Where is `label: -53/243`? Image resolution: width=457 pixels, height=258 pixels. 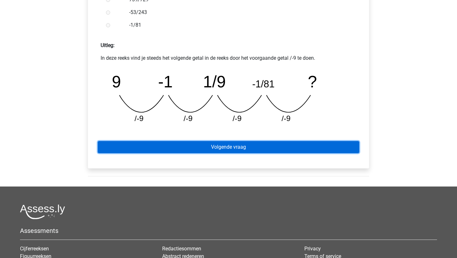 label: -53/243 is located at coordinates (239, 12).